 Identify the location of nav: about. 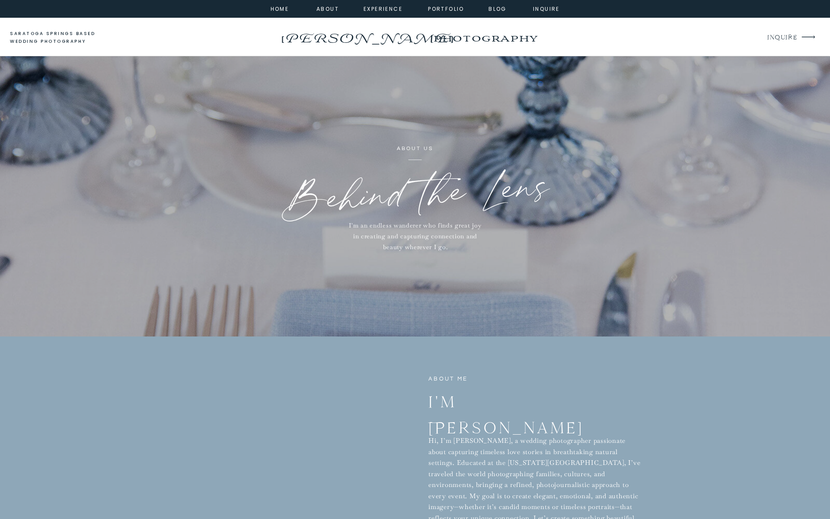
(326, 8).